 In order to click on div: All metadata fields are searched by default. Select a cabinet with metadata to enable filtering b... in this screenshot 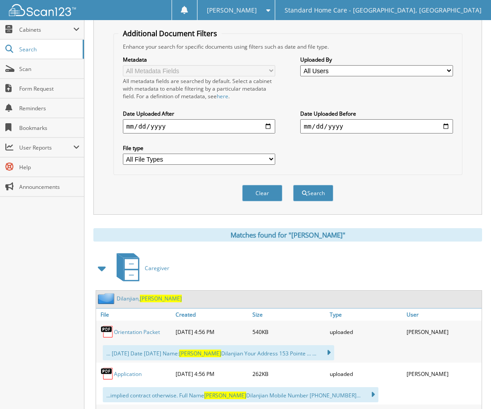, I will do `click(199, 88)`.